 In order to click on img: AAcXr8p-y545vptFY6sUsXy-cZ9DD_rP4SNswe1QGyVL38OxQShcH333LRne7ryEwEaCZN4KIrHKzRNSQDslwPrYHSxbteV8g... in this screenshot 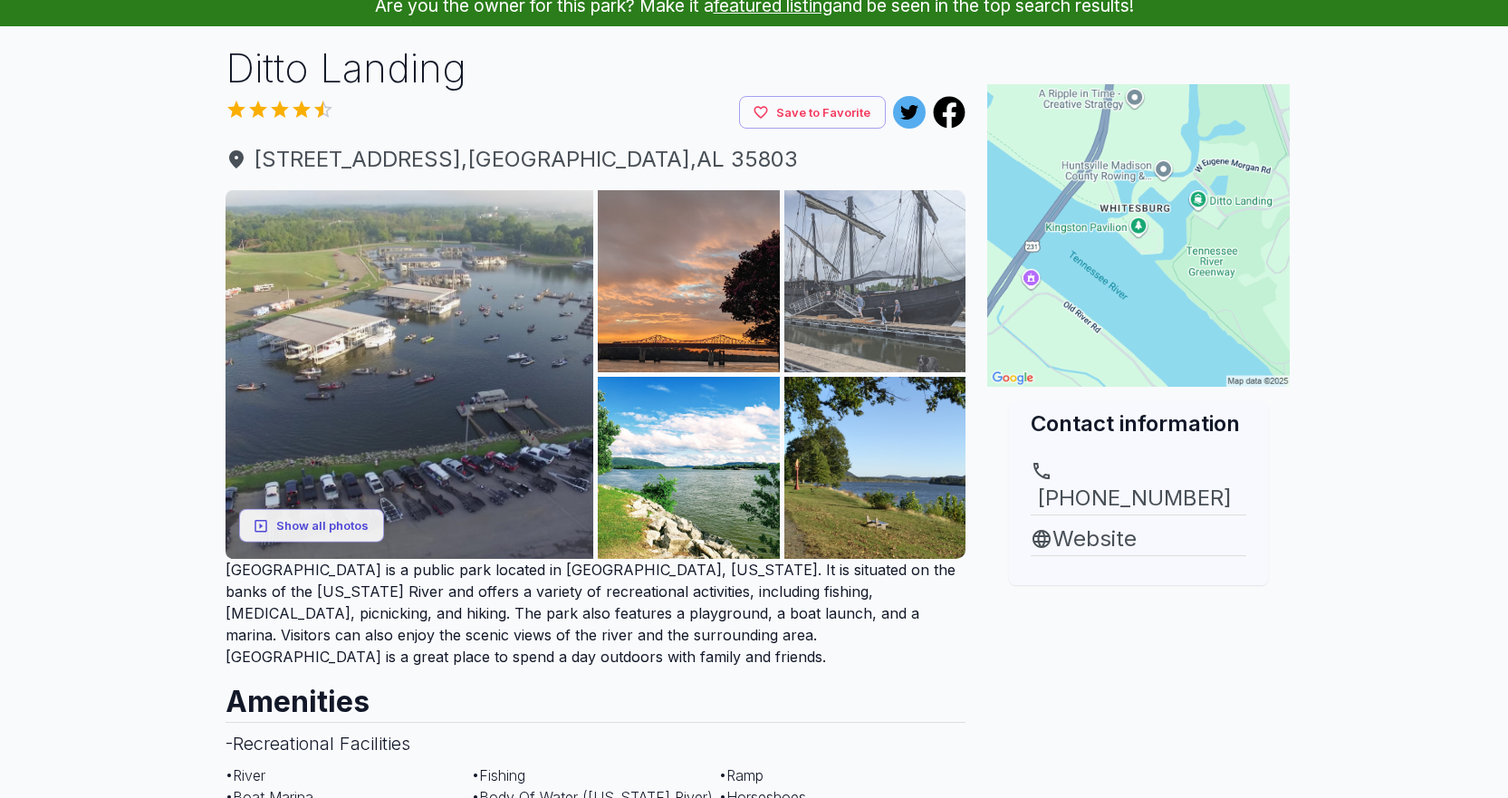, I will do `click(689, 281)`.